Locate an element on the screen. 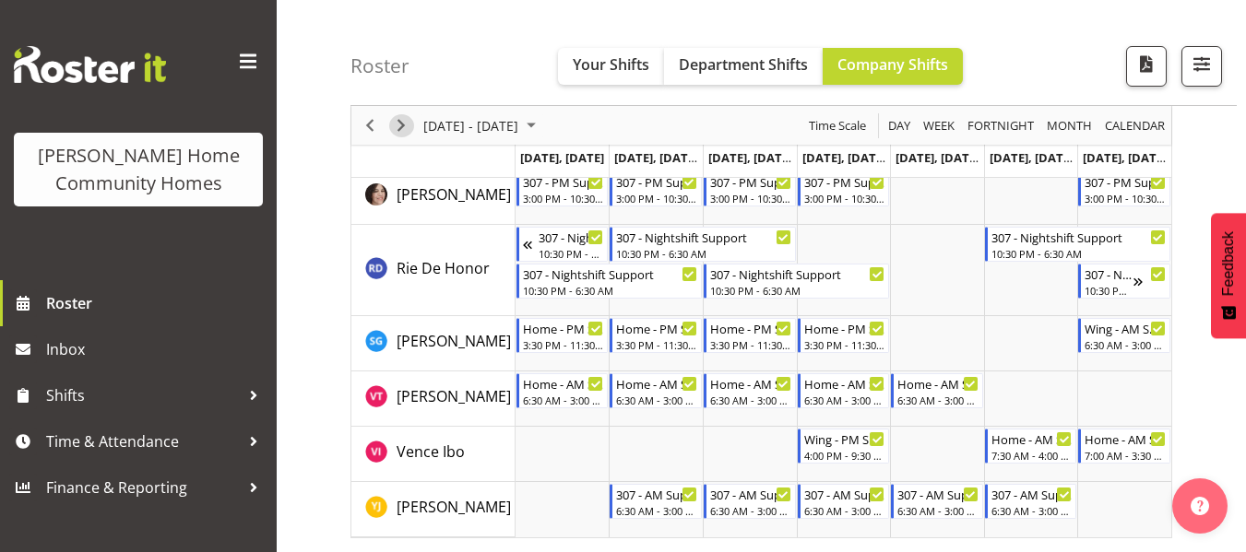 The image size is (1246, 552). span: Fortnight is located at coordinates (1001, 125).